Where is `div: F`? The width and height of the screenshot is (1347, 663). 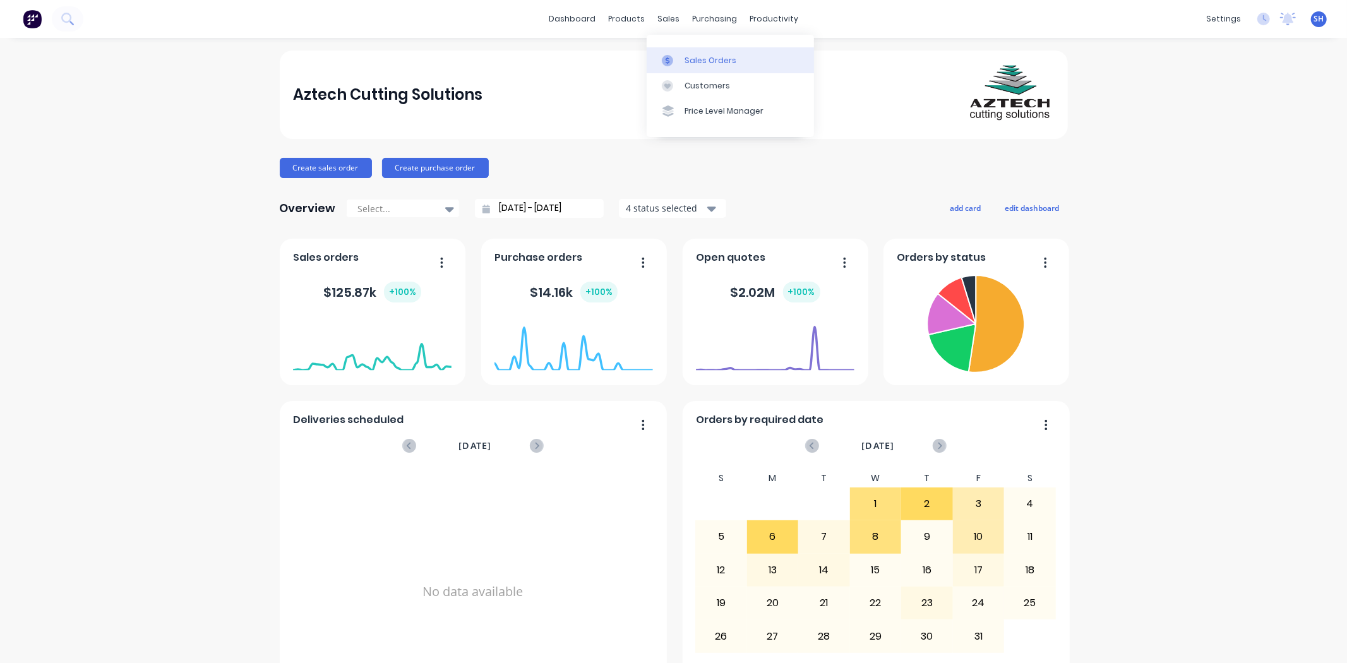 div: F is located at coordinates (979, 478).